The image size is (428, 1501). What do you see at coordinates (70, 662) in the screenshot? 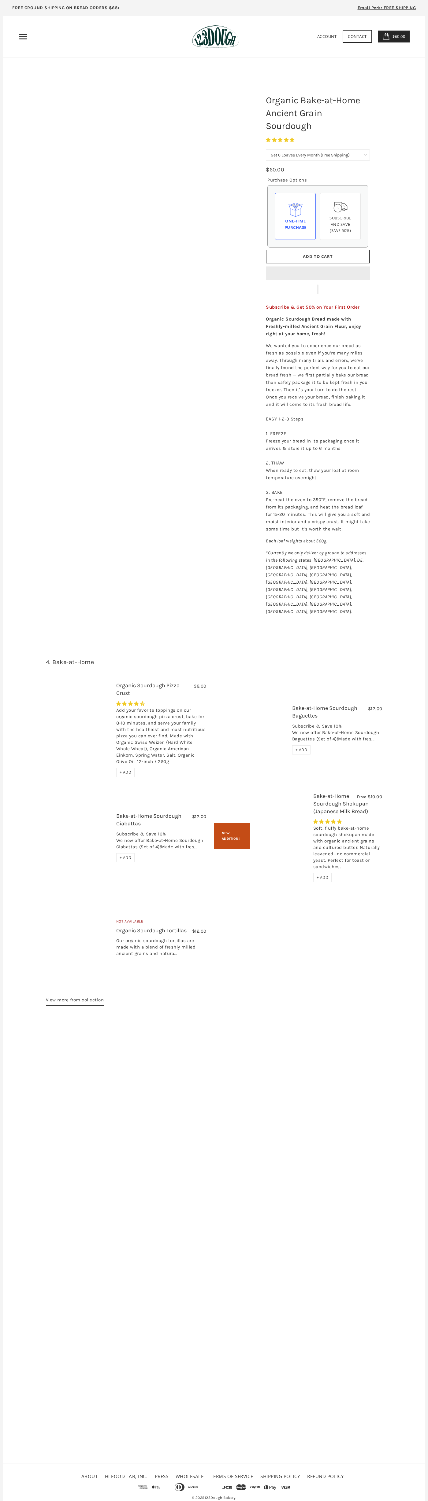
I see `a: 4. Bake-at-Home` at bounding box center [70, 662].